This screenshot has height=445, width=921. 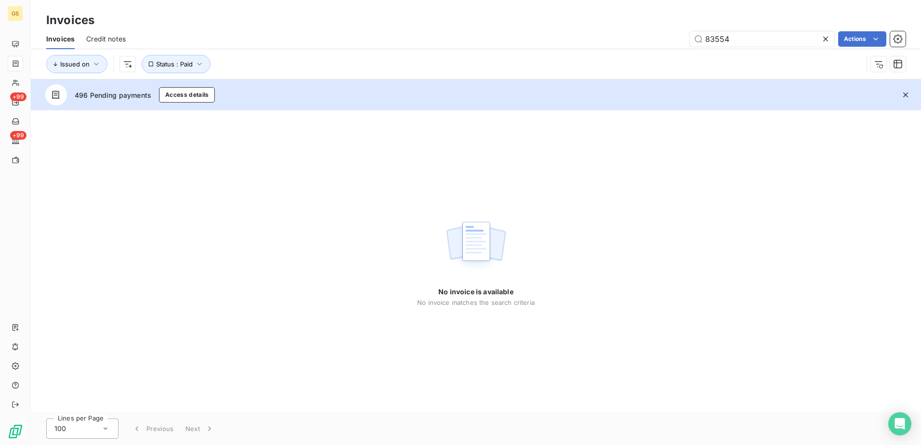 I want to click on div: GS, so click(x=15, y=13).